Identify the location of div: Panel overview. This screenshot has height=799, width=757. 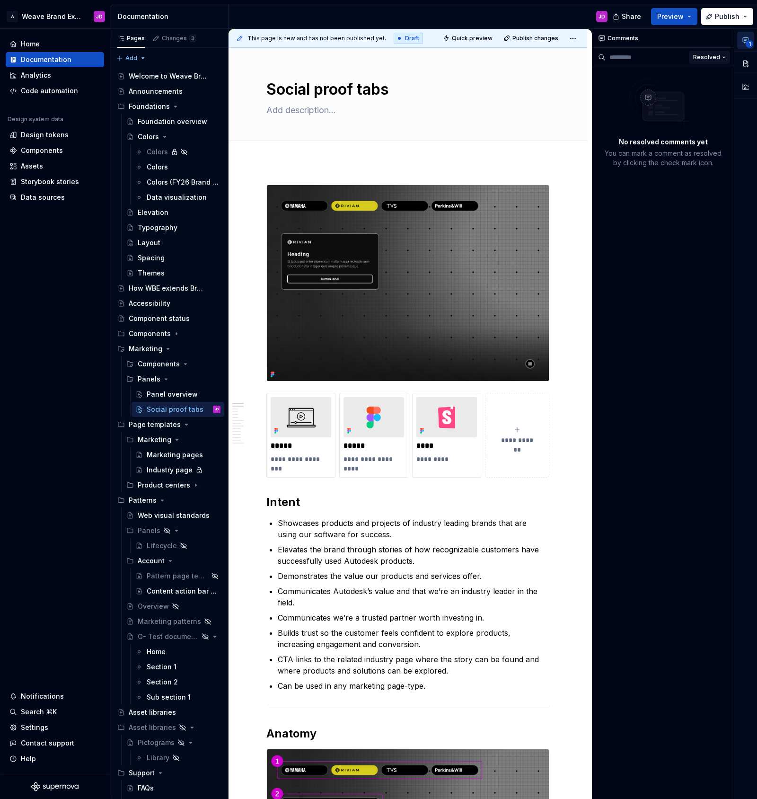
(172, 394).